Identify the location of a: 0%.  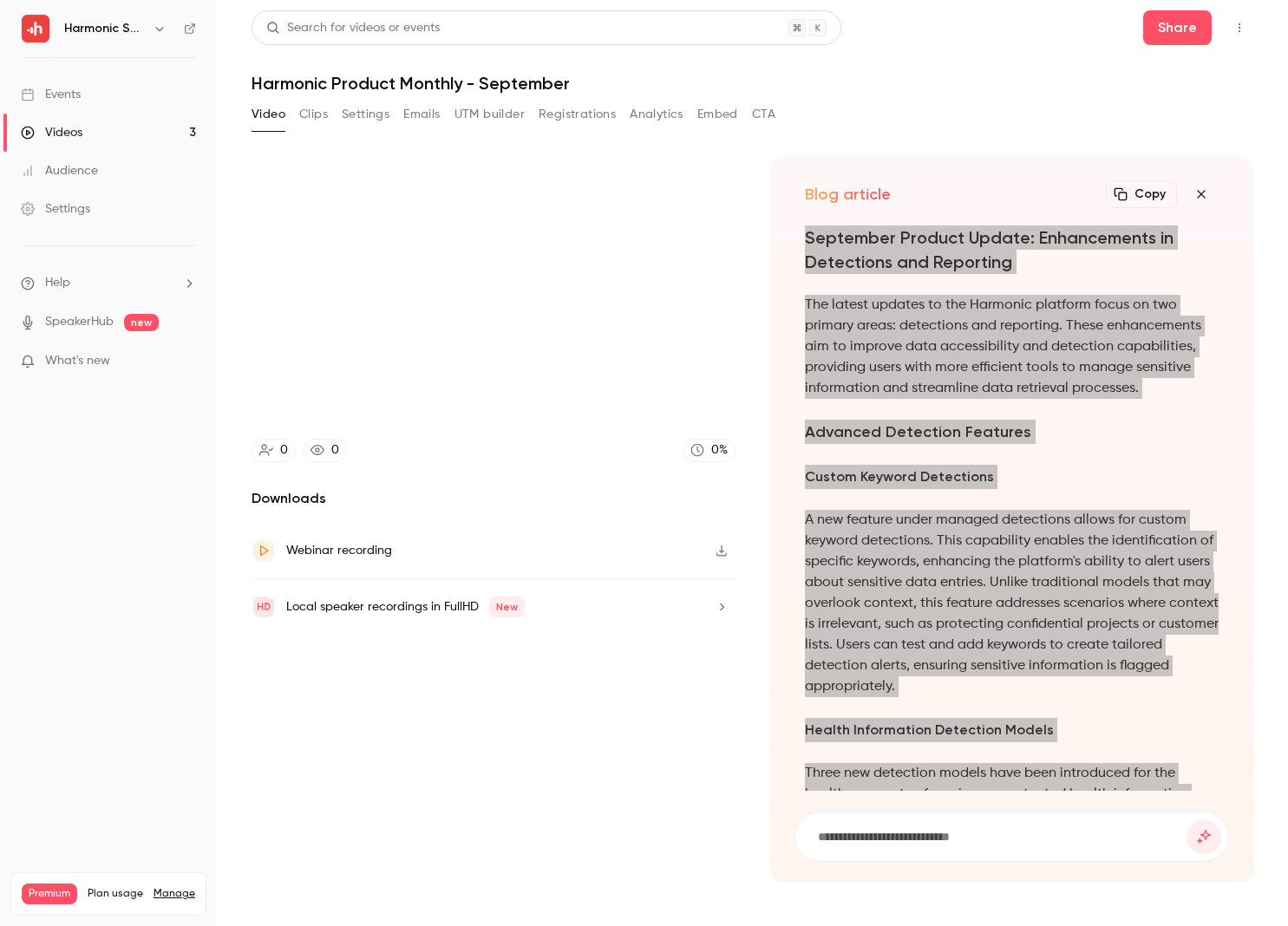
(709, 450).